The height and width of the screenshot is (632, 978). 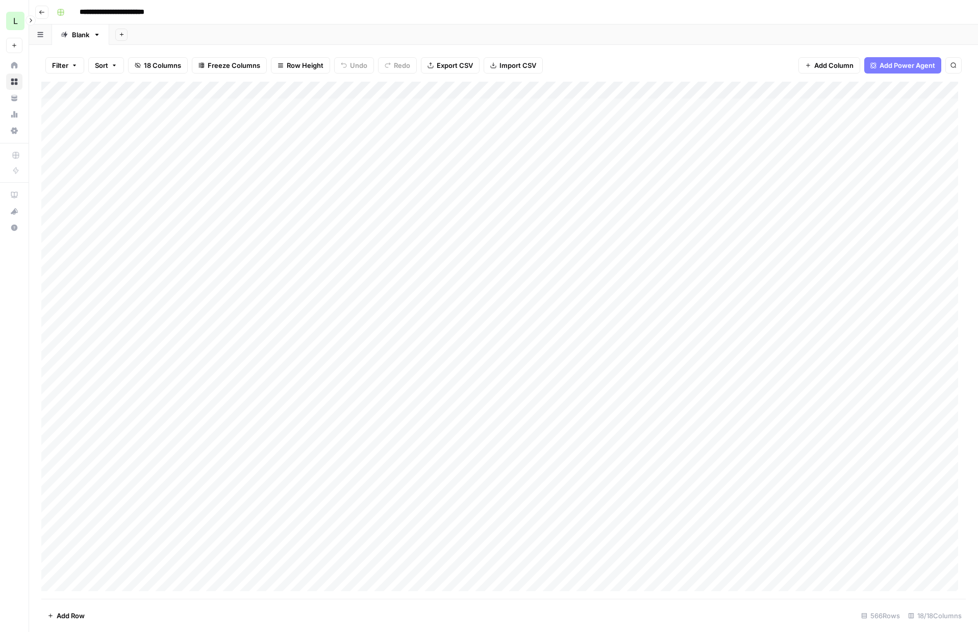 I want to click on button: Sort, so click(x=106, y=65).